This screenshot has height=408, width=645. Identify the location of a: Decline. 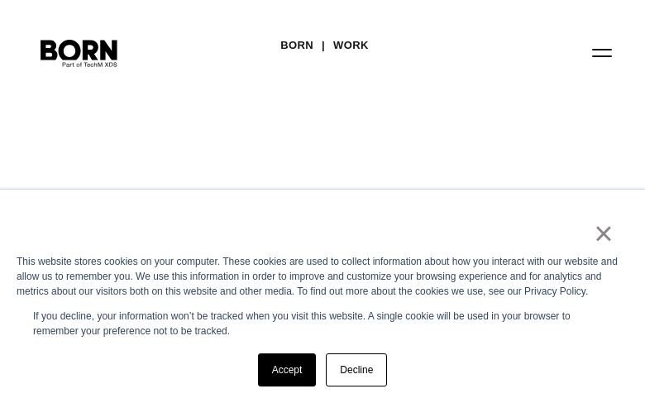
(357, 370).